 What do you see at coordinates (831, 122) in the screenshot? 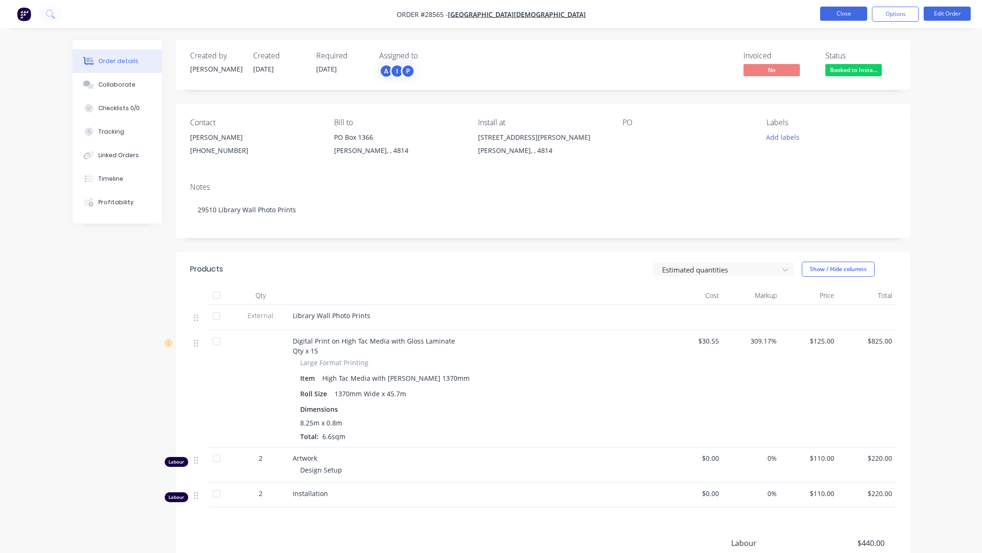
I see `div: Labels` at bounding box center [831, 122].